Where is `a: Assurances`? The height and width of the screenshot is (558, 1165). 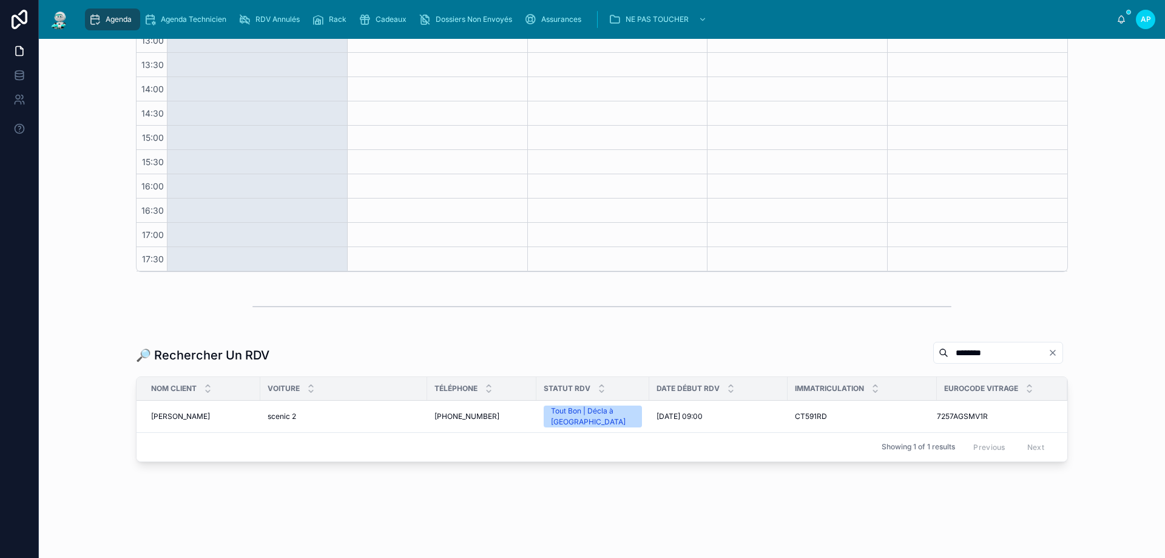 a: Assurances is located at coordinates (555, 19).